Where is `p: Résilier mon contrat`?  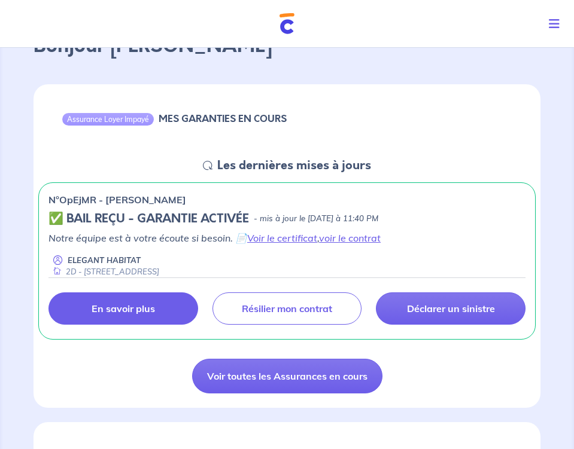
p: Résilier mon contrat is located at coordinates (287, 309).